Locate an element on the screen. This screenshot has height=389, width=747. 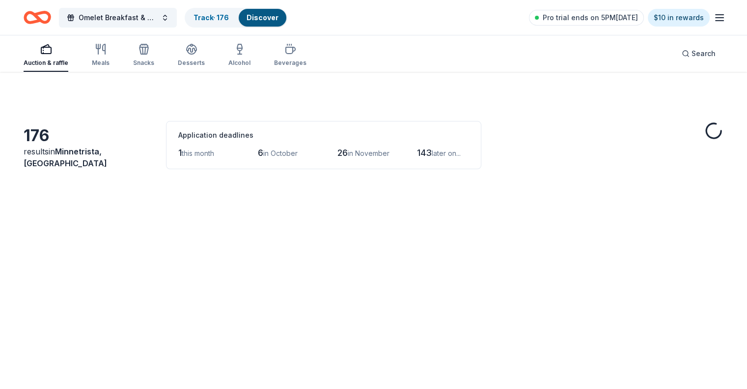
a: Track· 176 is located at coordinates (211, 17).